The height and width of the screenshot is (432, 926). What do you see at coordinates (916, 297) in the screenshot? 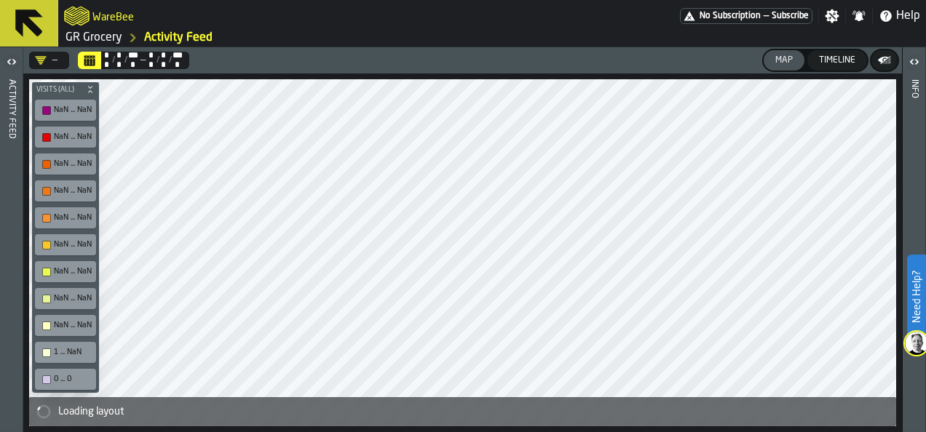
I see `label: Need Help?` at bounding box center [916, 297].